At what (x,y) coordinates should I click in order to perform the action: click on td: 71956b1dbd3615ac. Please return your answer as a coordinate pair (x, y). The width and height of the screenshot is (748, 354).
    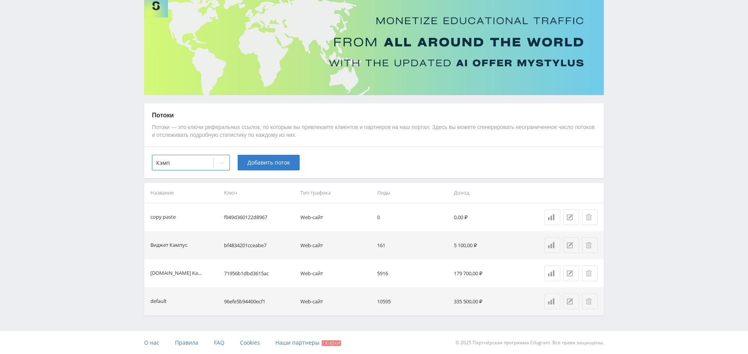
    Looking at the image, I should click on (259, 273).